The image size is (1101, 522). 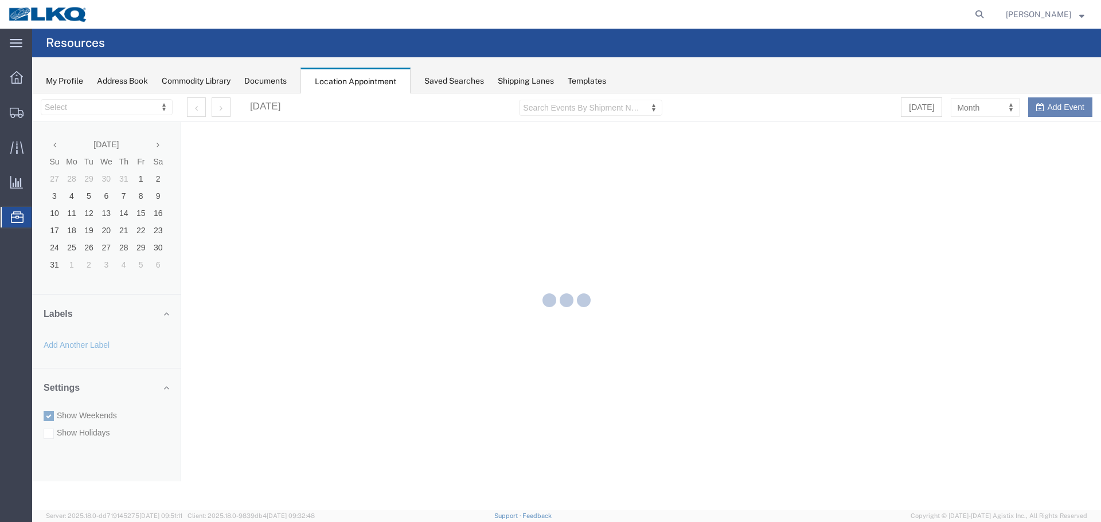 I want to click on span: Lea Merryweather, so click(x=1038, y=14).